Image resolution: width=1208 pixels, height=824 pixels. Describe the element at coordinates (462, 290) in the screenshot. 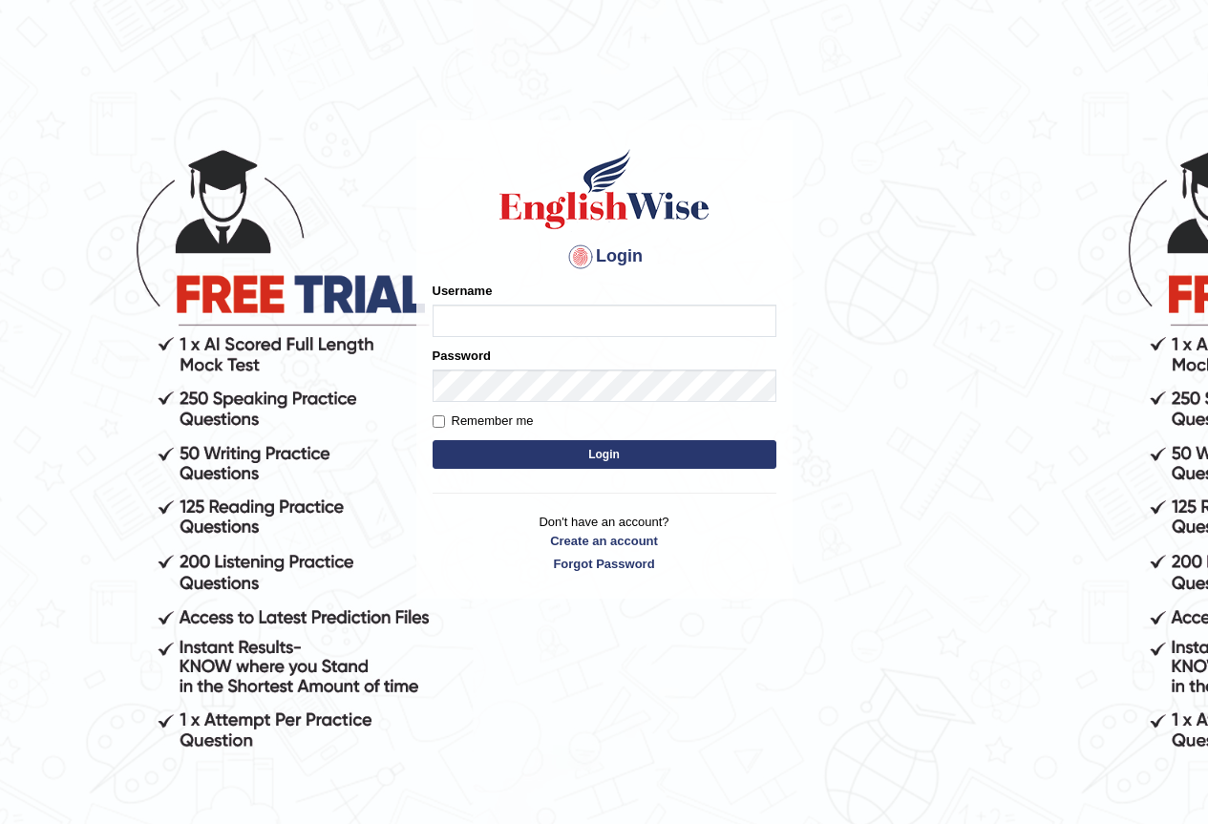

I see `label: Username` at that location.